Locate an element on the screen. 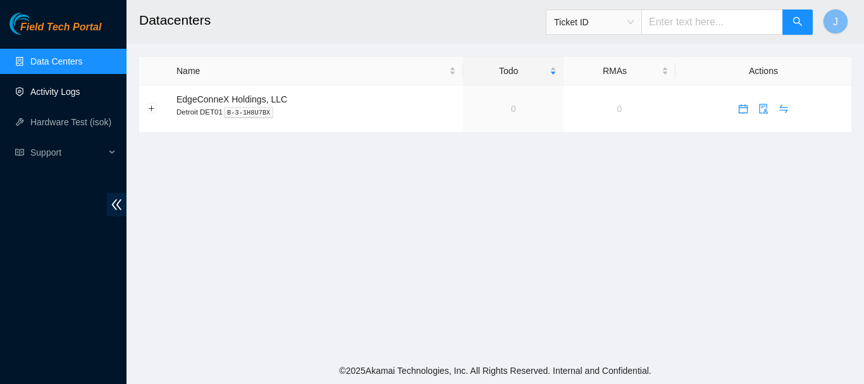 Image resolution: width=864 pixels, height=384 pixels. input: Enter text here... is located at coordinates (713, 22).